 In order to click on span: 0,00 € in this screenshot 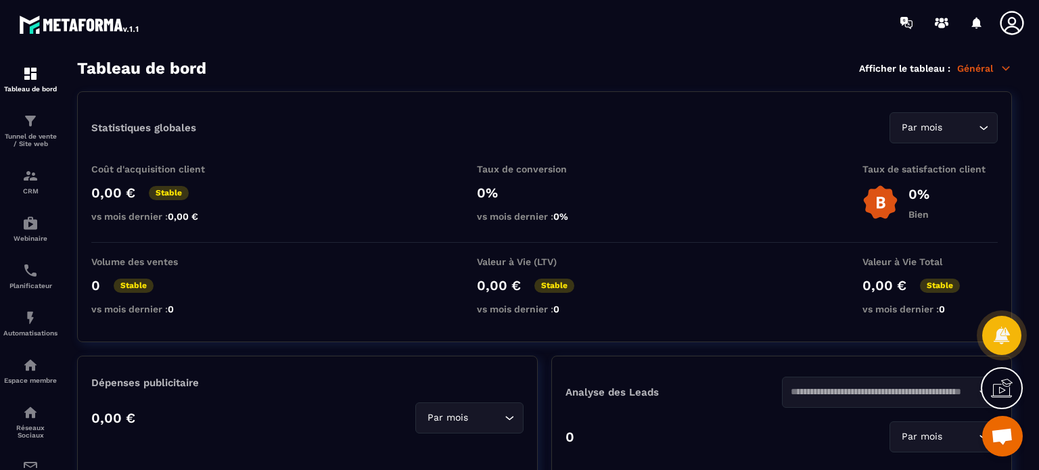, I will do `click(183, 216)`.